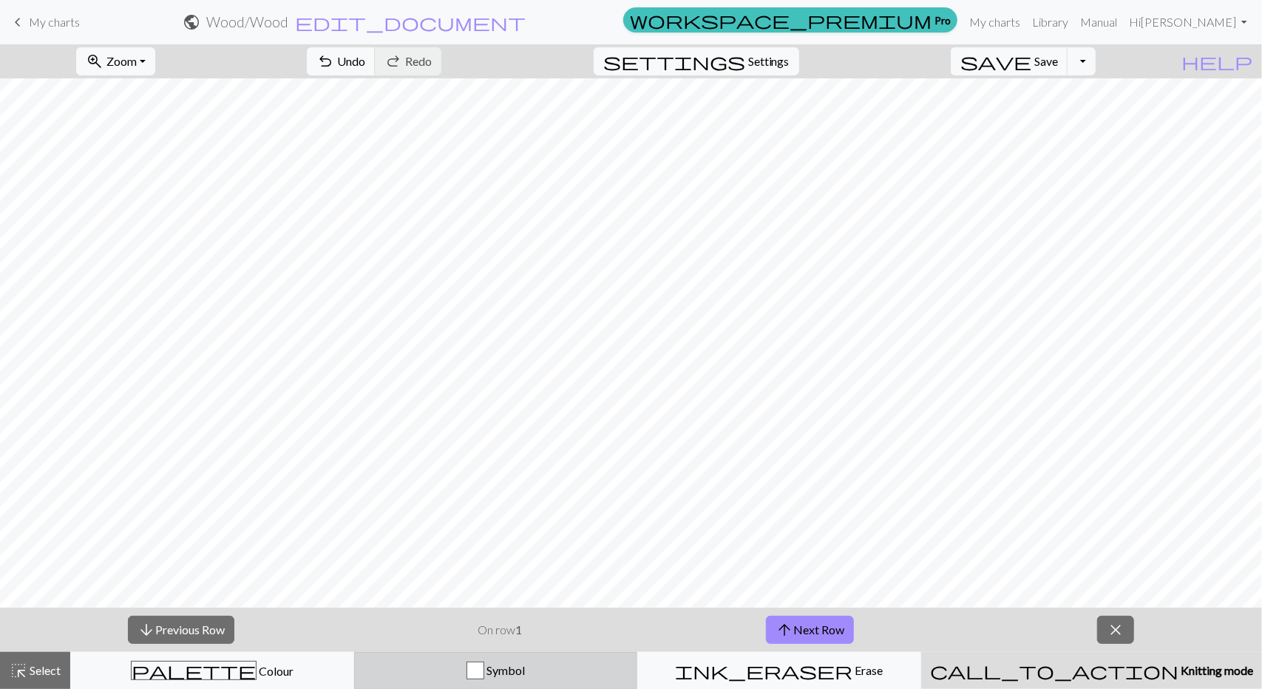 This screenshot has height=689, width=1262. I want to click on button: Zoom, so click(115, 61).